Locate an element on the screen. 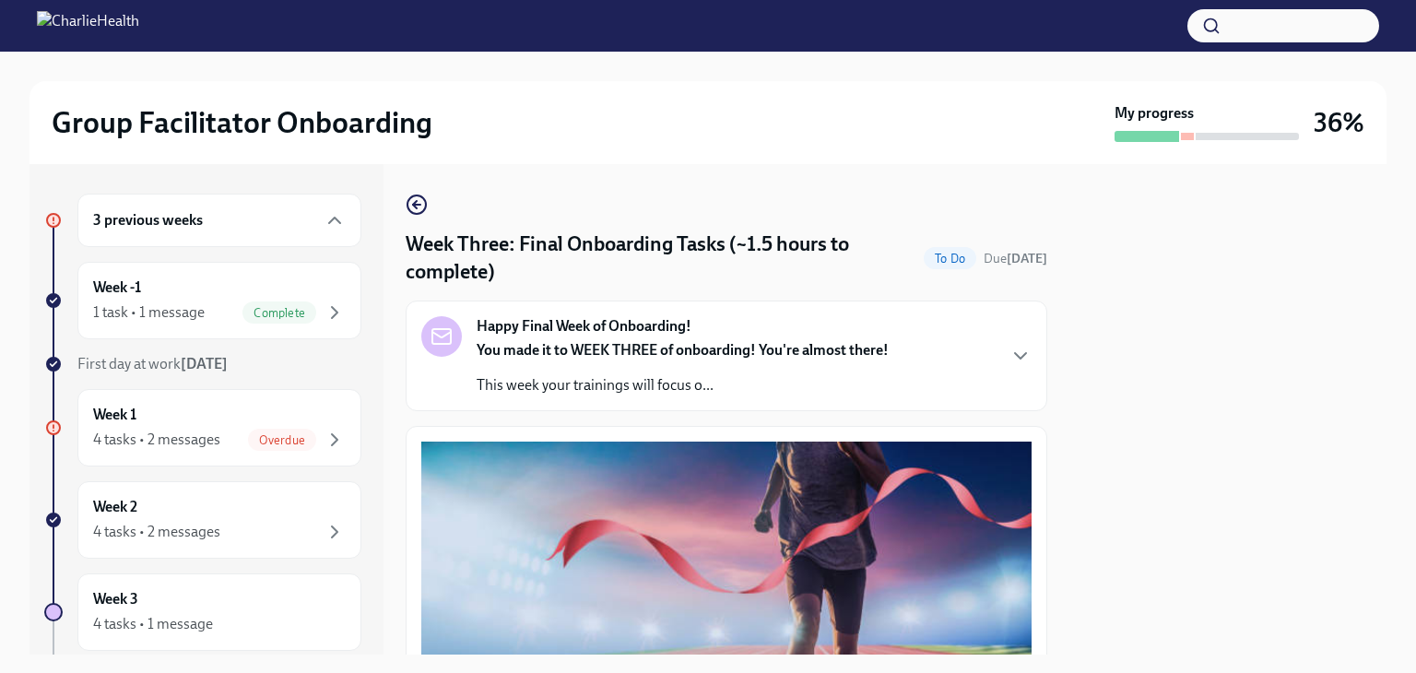 This screenshot has width=1416, height=673. strong: Happy Final Week of Onboarding! is located at coordinates (584, 326).